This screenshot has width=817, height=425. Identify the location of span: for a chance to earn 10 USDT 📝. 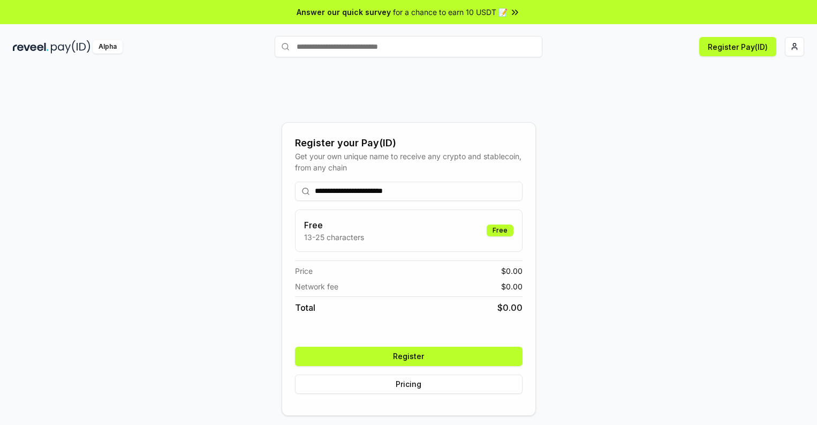
(450, 12).